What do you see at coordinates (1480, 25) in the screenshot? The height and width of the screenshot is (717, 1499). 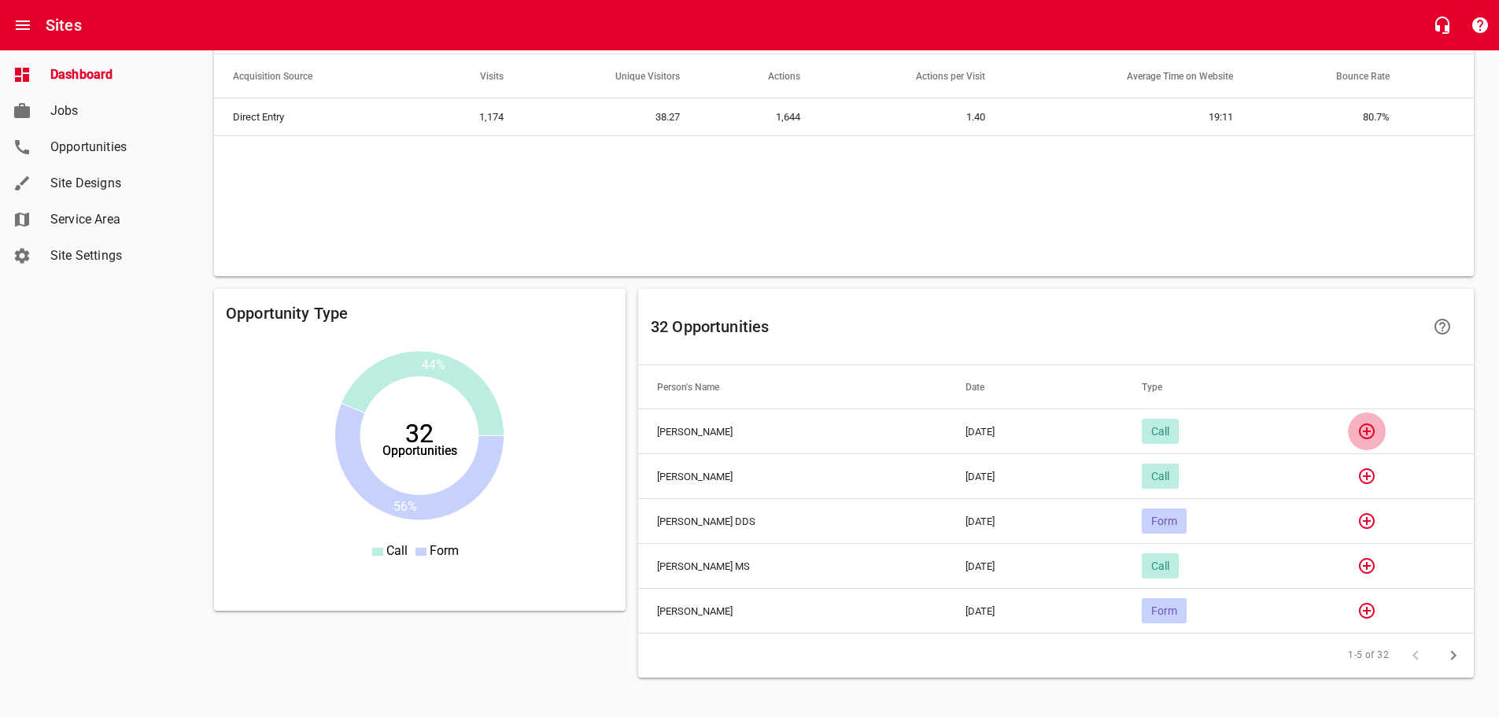 I see `button: Support Portal` at bounding box center [1480, 25].